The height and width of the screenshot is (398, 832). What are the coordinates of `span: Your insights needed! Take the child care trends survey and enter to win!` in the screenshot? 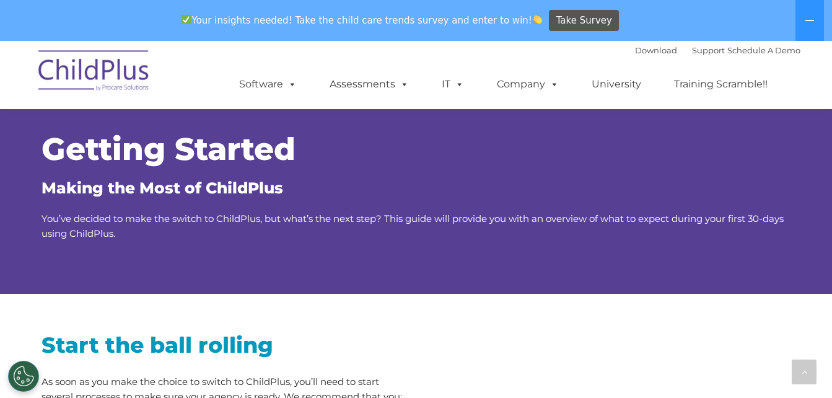 It's located at (362, 20).